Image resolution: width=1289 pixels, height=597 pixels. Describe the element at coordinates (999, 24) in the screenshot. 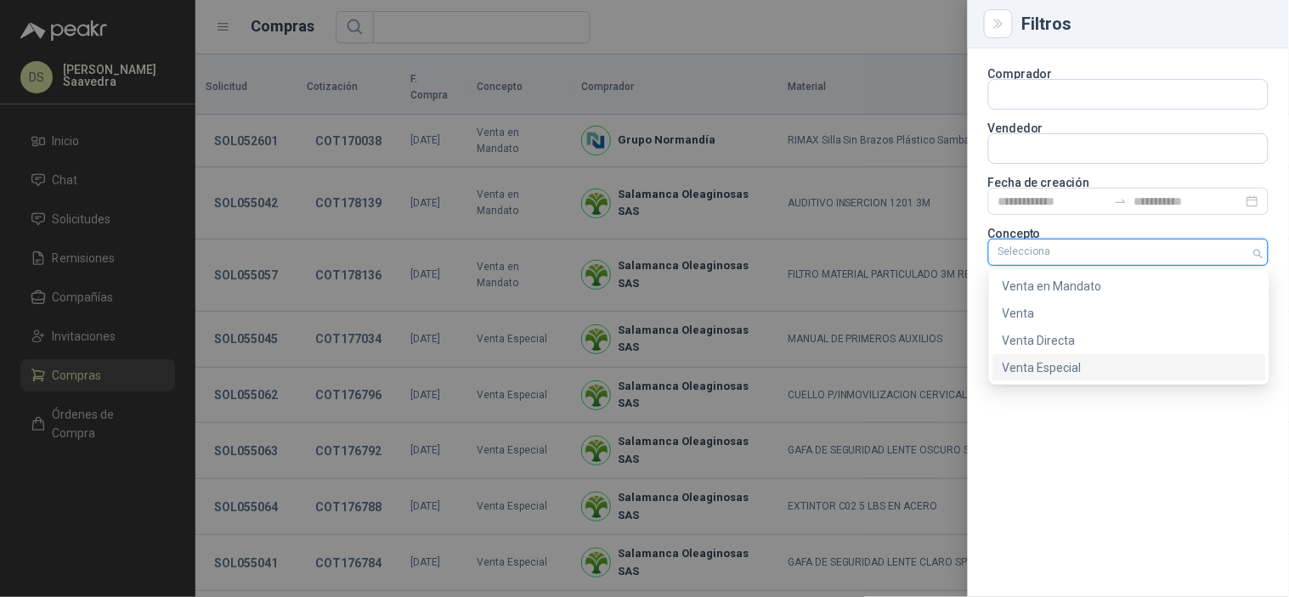

I see `button: Close` at that location.